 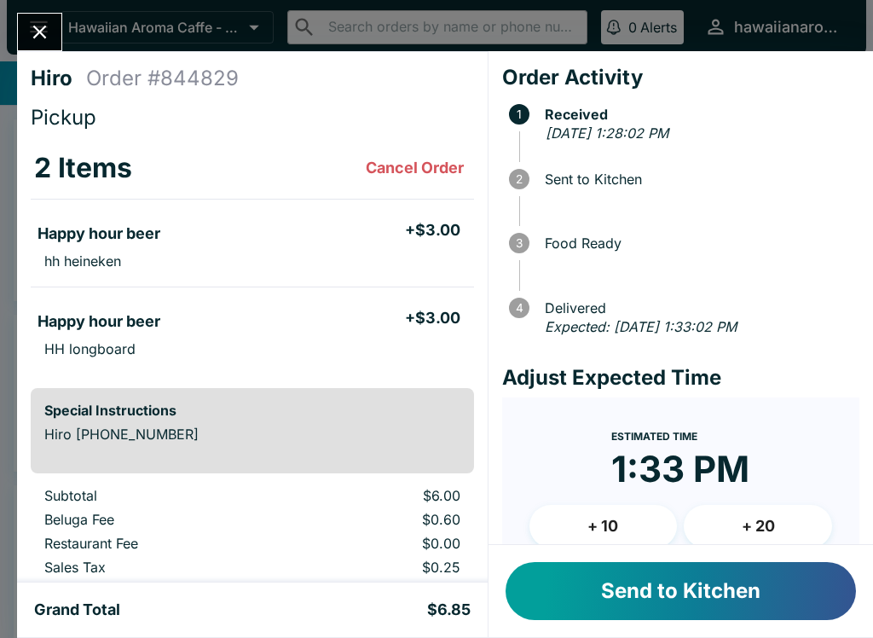 What do you see at coordinates (161, 495) in the screenshot?
I see `p: Subtotal` at bounding box center [161, 495].